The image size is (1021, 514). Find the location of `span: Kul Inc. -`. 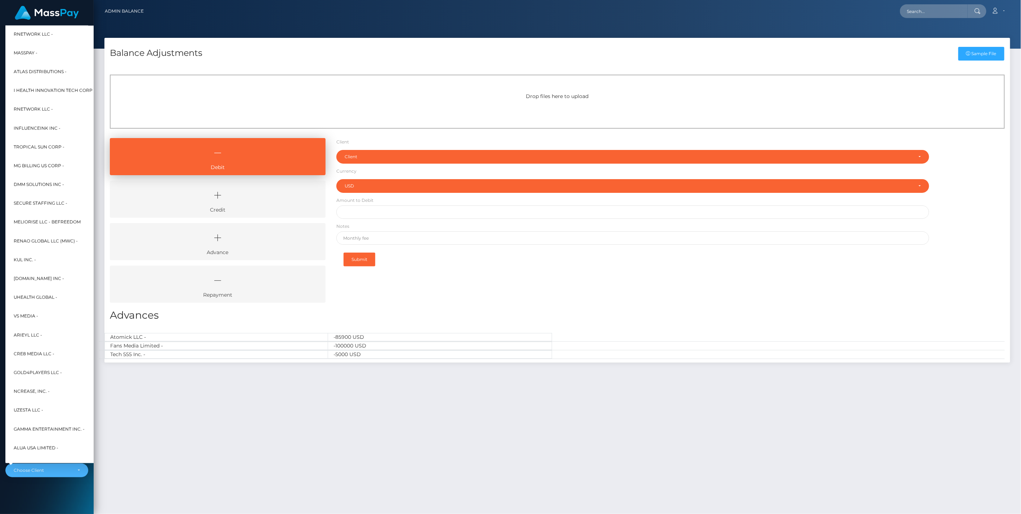

span: Kul Inc. - is located at coordinates (25, 260).